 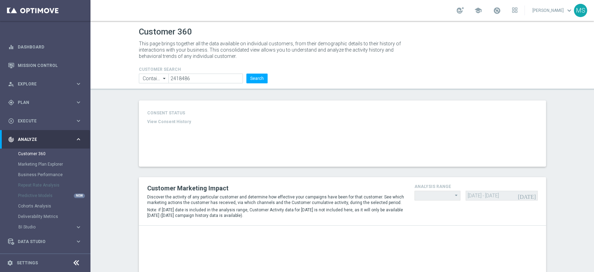 I want to click on a: Dashboard, so click(x=50, y=47).